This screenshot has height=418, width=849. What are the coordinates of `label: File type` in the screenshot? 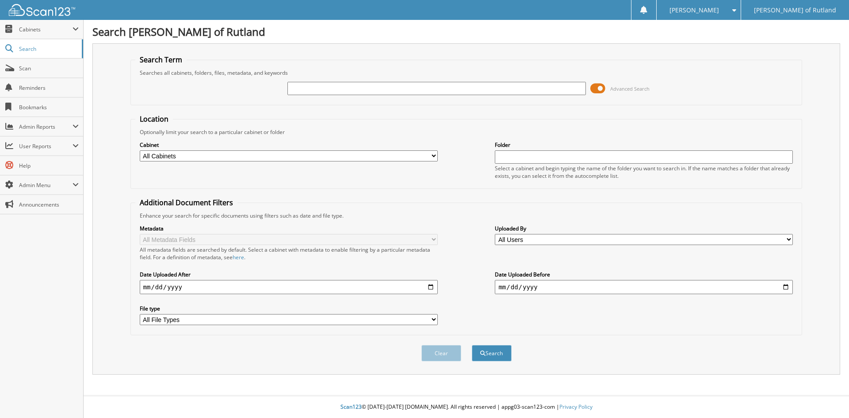 It's located at (289, 308).